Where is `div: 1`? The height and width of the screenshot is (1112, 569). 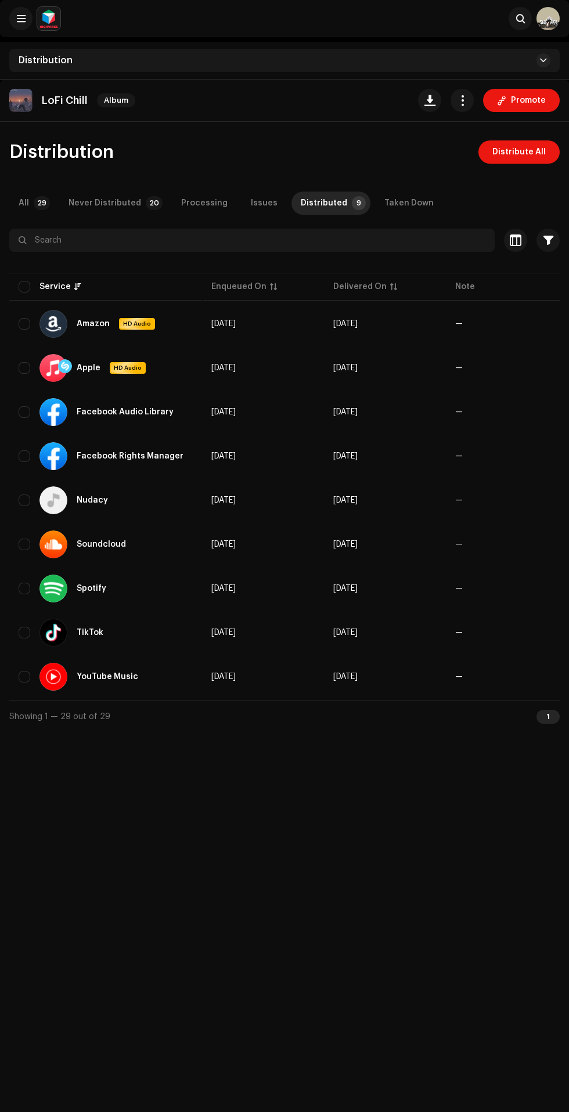
div: 1 is located at coordinates (548, 717).